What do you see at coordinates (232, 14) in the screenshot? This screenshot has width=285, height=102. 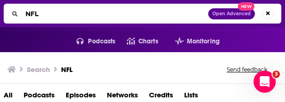 I see `span: Open Advanced` at bounding box center [232, 14].